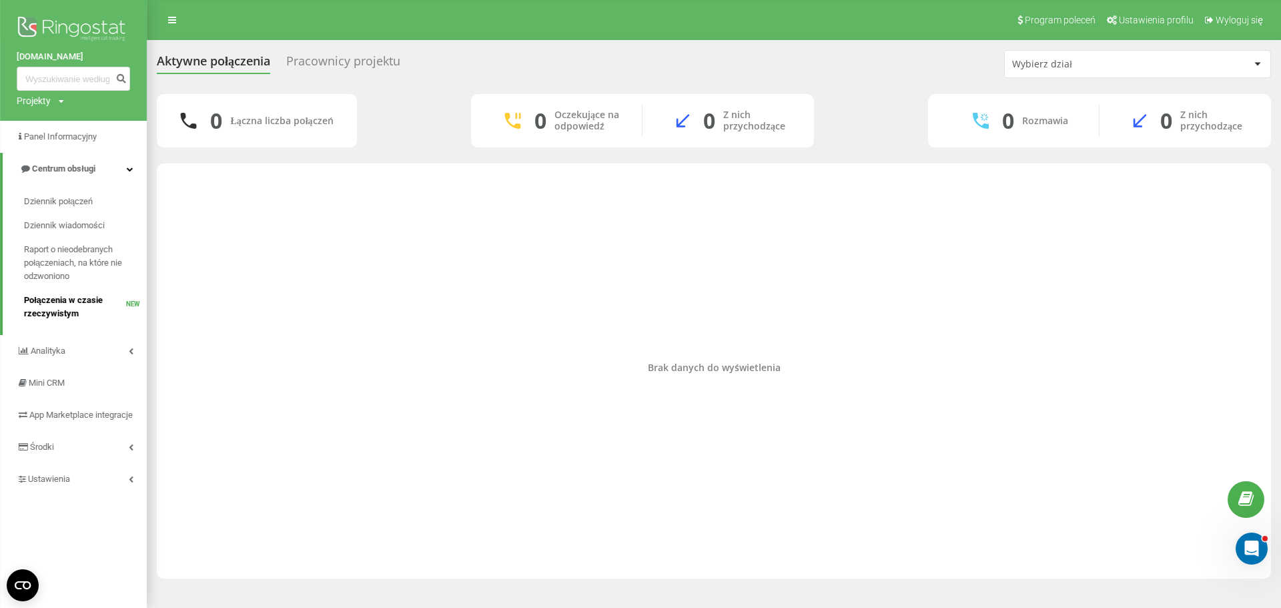  What do you see at coordinates (42, 446) in the screenshot?
I see `span: Środki` at bounding box center [42, 446].